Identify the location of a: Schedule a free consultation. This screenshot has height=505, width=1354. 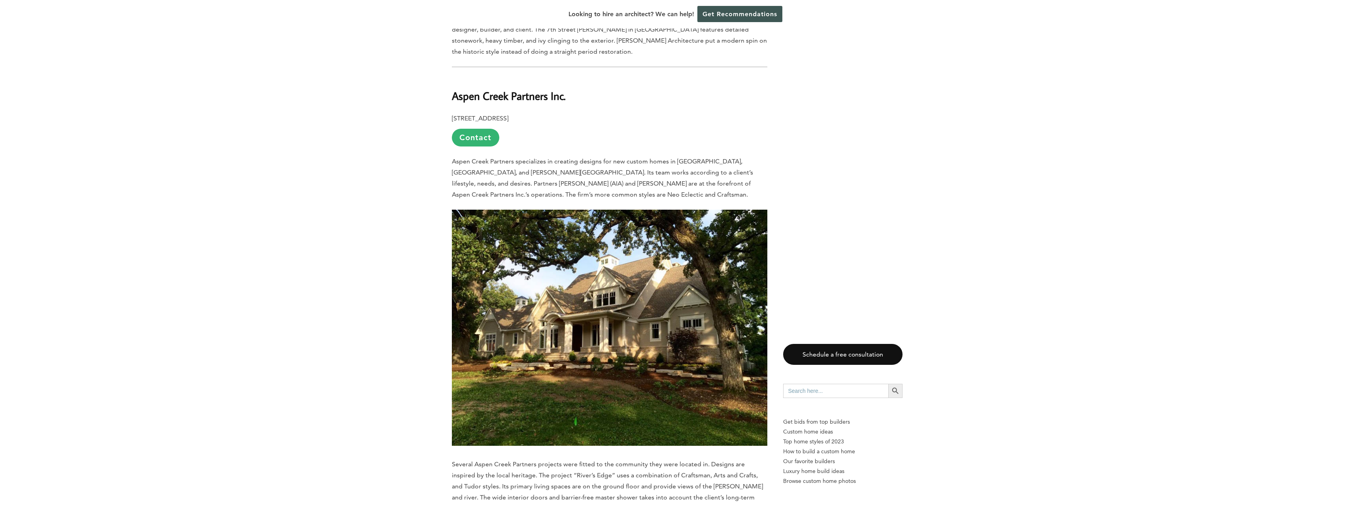
(843, 355).